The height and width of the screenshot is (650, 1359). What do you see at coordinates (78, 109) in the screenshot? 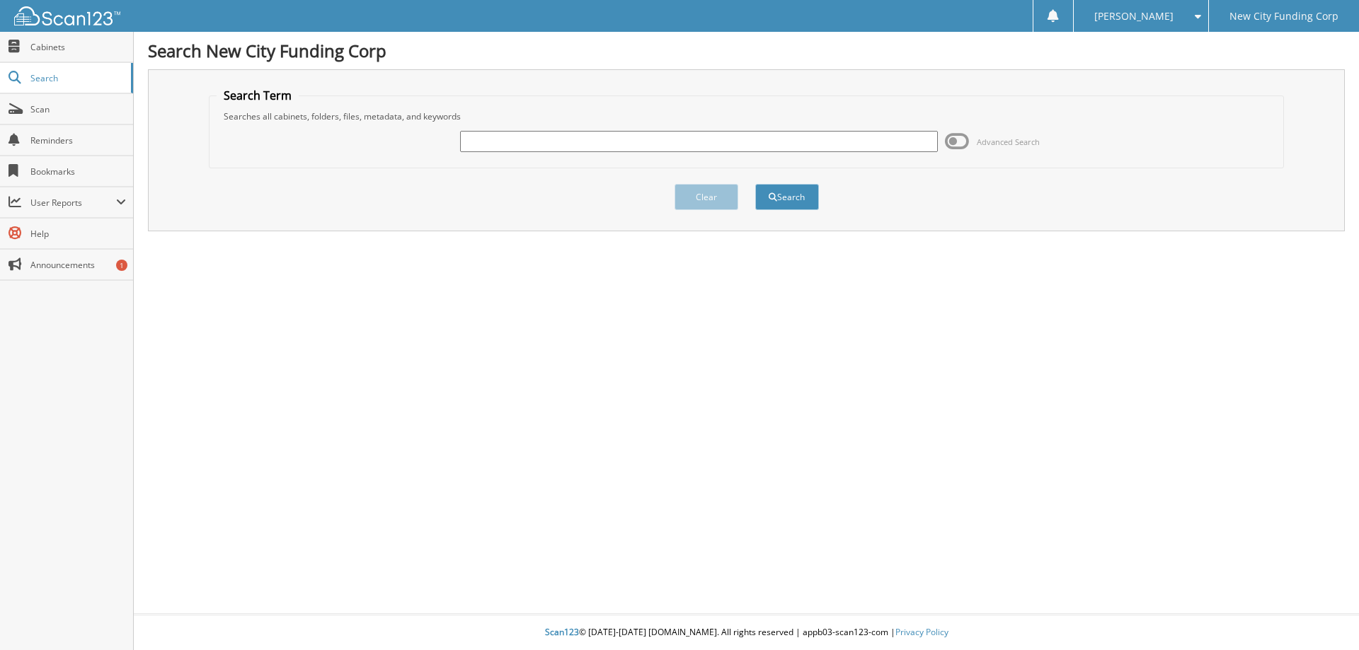
I see `span: Scan` at bounding box center [78, 109].